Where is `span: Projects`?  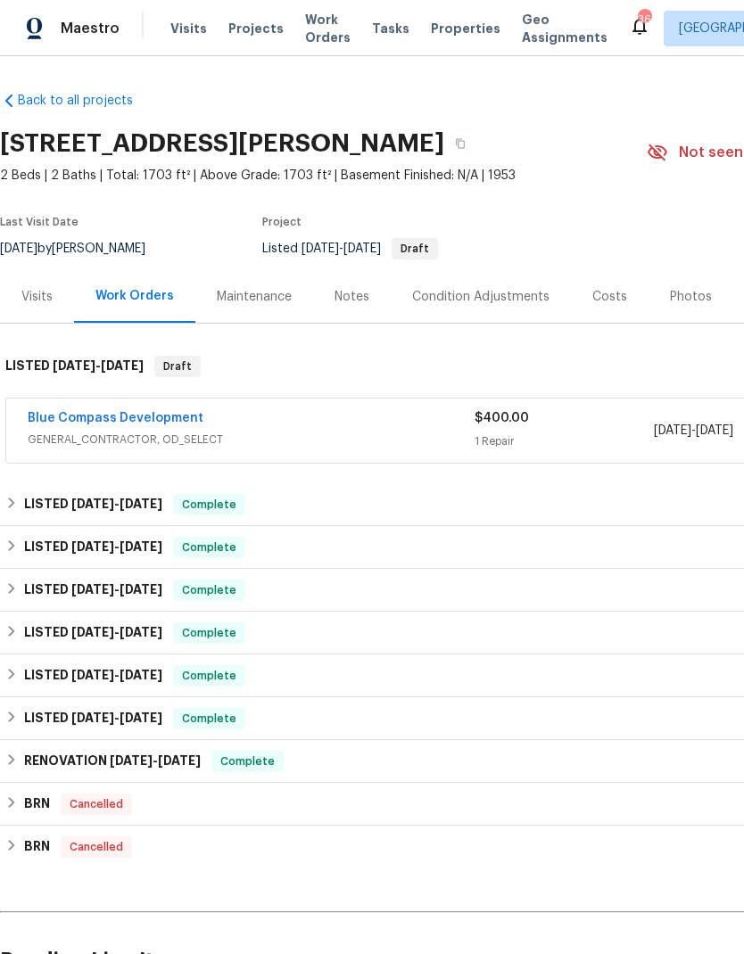 span: Projects is located at coordinates (256, 29).